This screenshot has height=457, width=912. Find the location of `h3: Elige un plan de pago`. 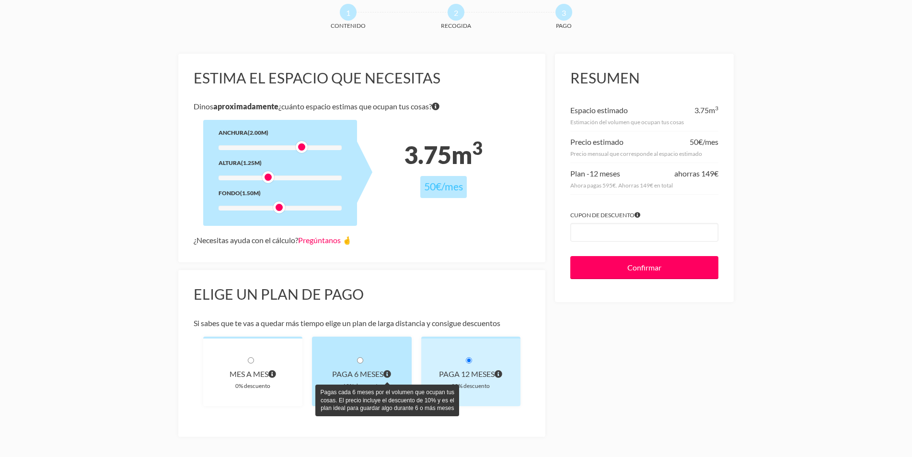

h3: Elige un plan de pago is located at coordinates (362, 294).